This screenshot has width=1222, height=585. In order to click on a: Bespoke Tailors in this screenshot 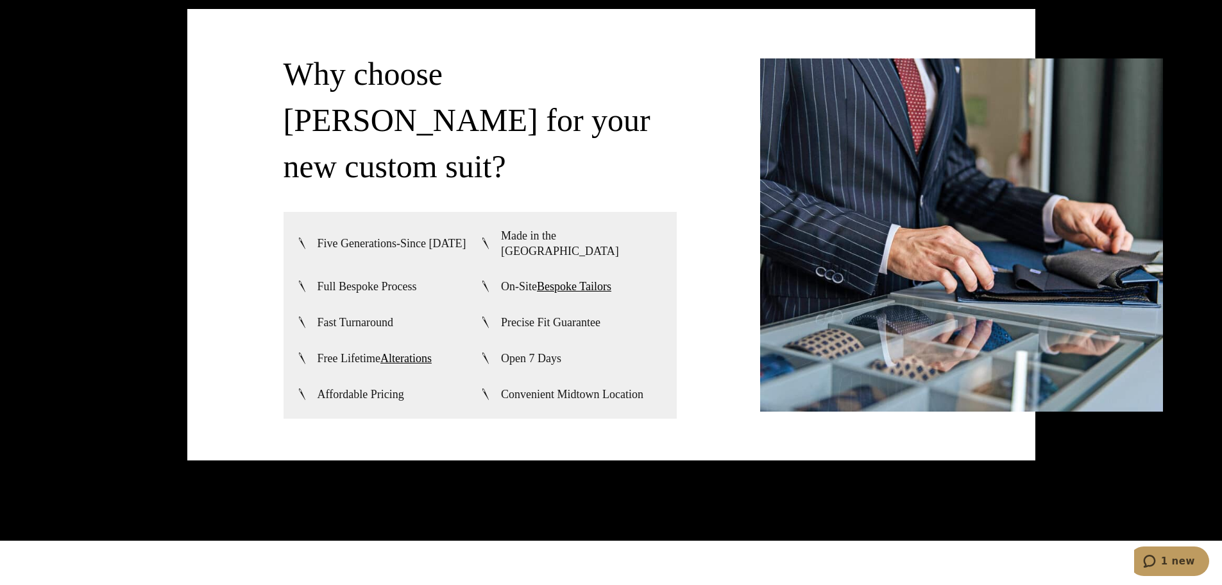, I will do `click(574, 286)`.